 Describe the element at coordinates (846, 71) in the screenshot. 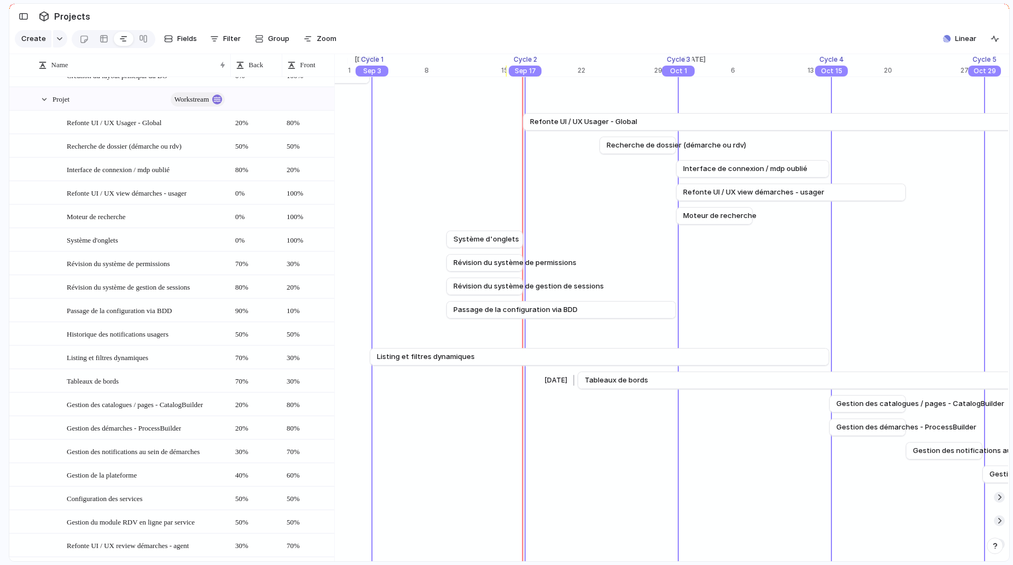

I see `div: 13` at that location.